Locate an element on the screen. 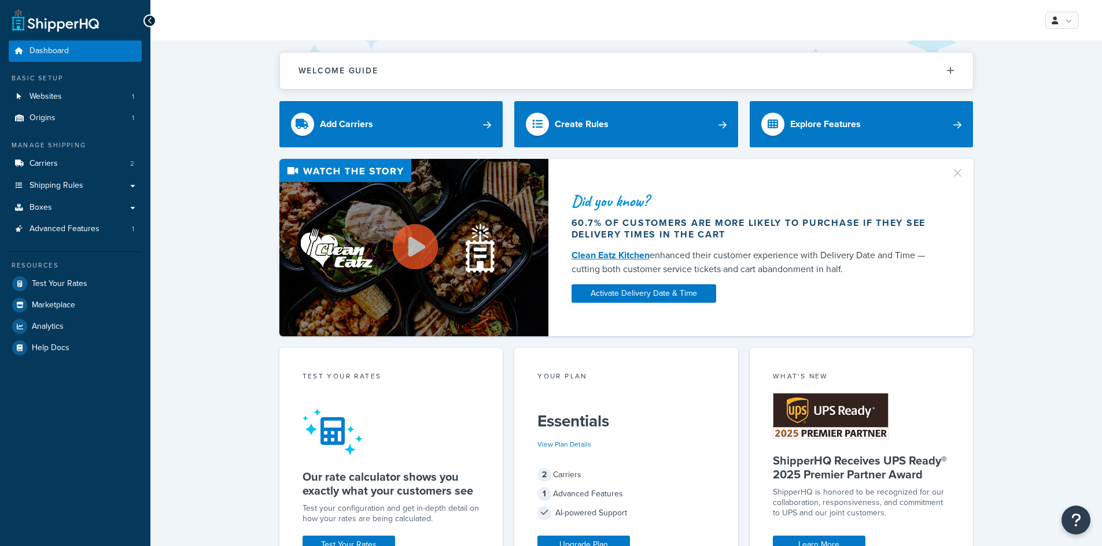  a: Explore Features is located at coordinates (861, 124).